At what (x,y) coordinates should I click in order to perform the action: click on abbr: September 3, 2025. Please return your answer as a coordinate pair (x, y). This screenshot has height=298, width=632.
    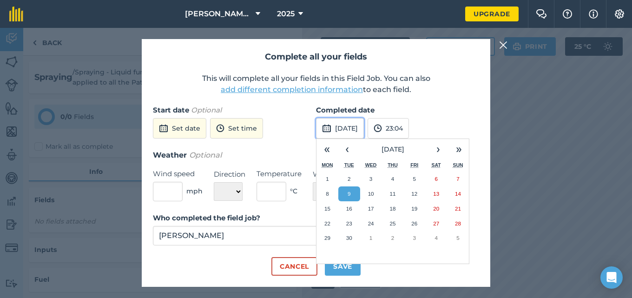
    Looking at the image, I should click on (371, 179).